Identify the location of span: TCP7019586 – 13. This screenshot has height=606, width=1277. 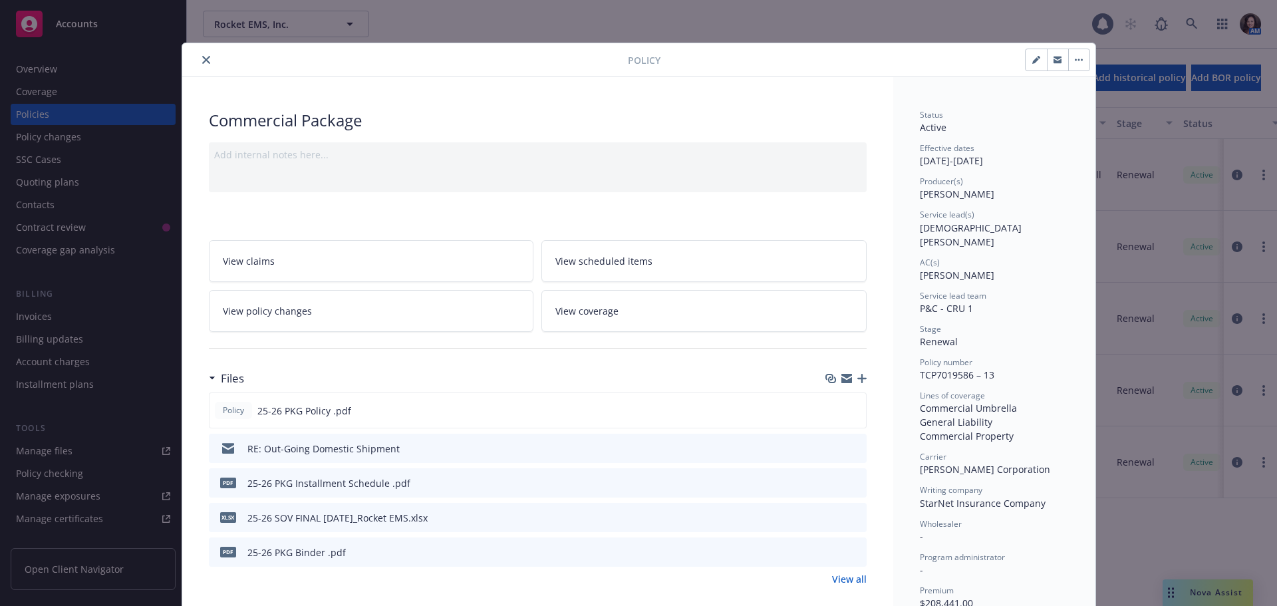
(957, 374).